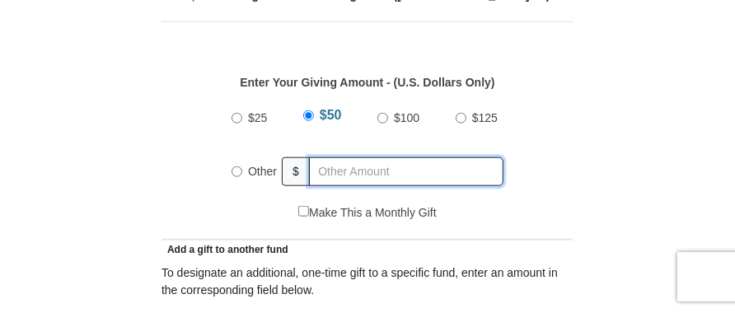 The width and height of the screenshot is (735, 313). I want to click on div: To designate an additional, one-time gift to a specific fund, enter an amount in the correspondin..., so click(367, 282).